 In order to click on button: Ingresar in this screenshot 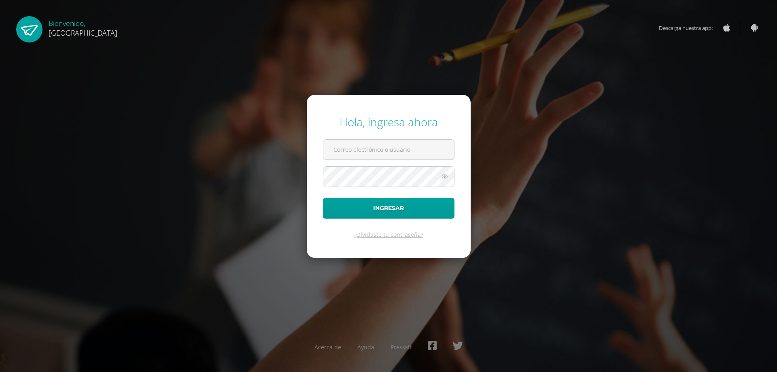, I will do `click(389, 208)`.